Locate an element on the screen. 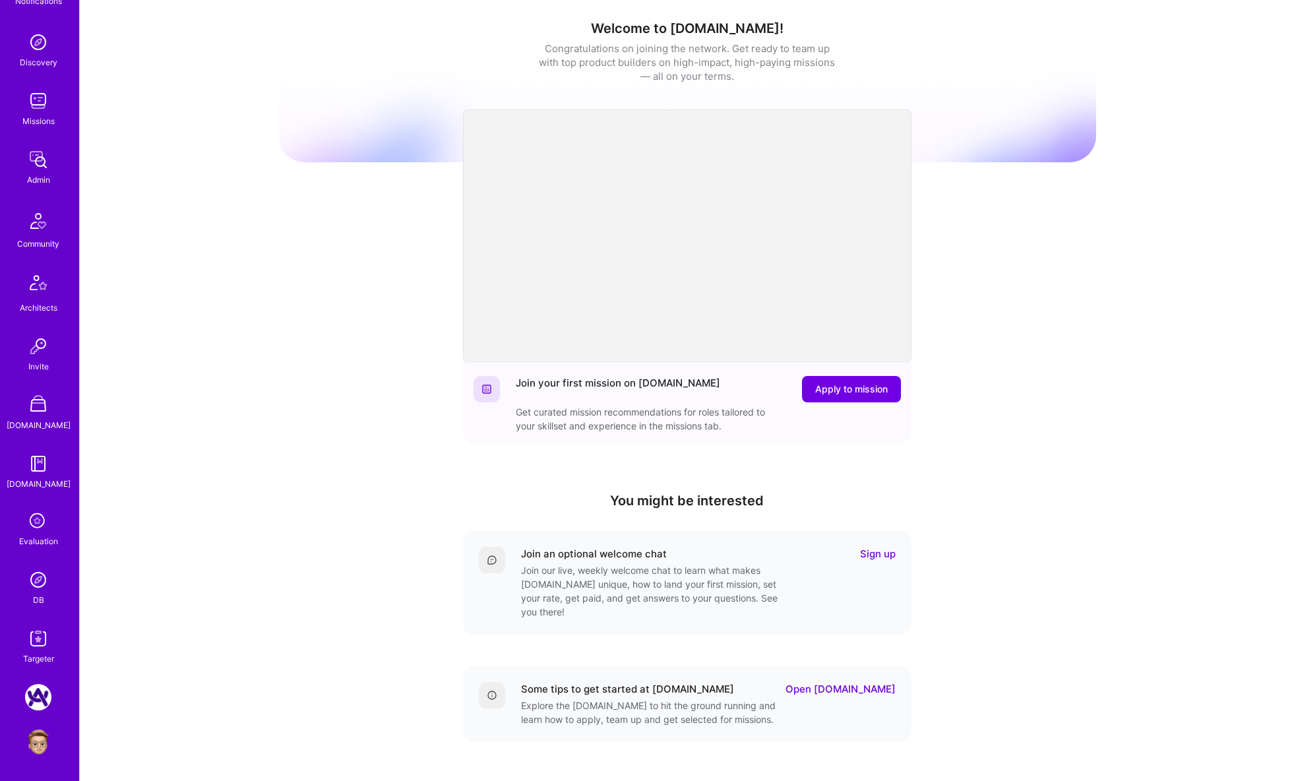 Image resolution: width=1294 pixels, height=781 pixels. i: icon SelectionTeam is located at coordinates (38, 522).